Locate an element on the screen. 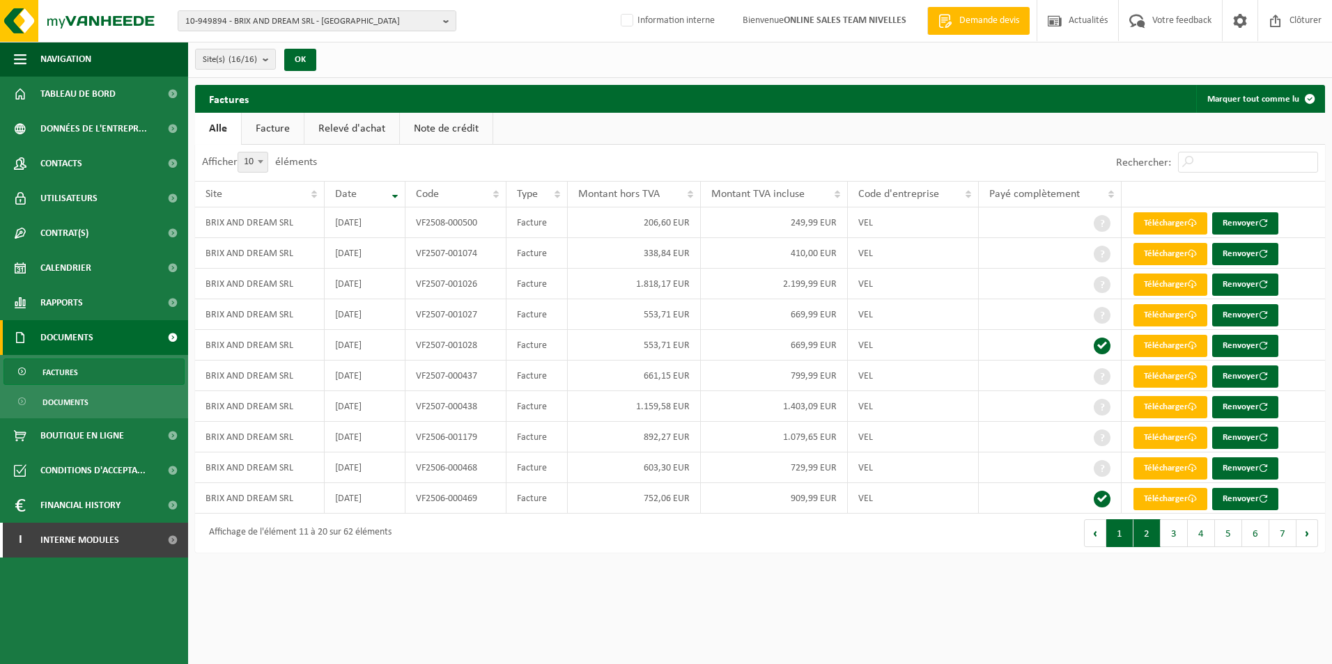  span: Boutique en ligne is located at coordinates (82, 436).